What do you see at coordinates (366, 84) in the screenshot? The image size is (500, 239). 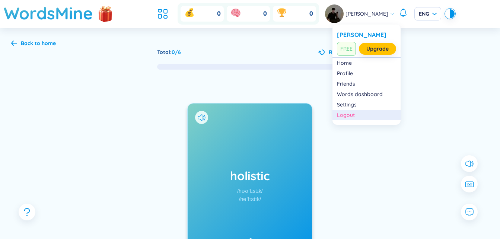 I see `a: Friends` at bounding box center [366, 84].